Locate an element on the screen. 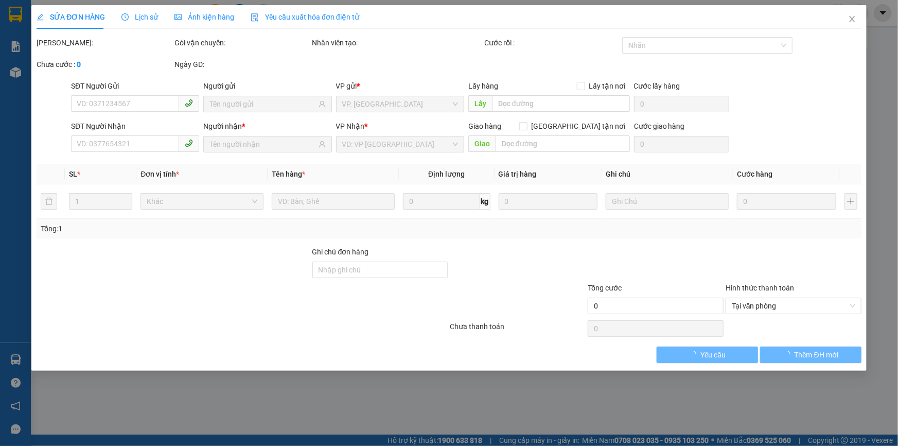 This screenshot has width=898, height=446. div: Gói vận chuyển: is located at coordinates (242, 43).